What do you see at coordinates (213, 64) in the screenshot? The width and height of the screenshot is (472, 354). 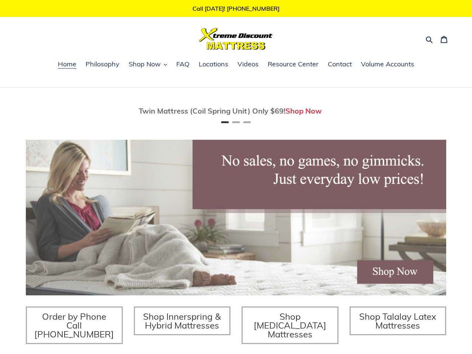 I see `a: Locations` at bounding box center [213, 64].